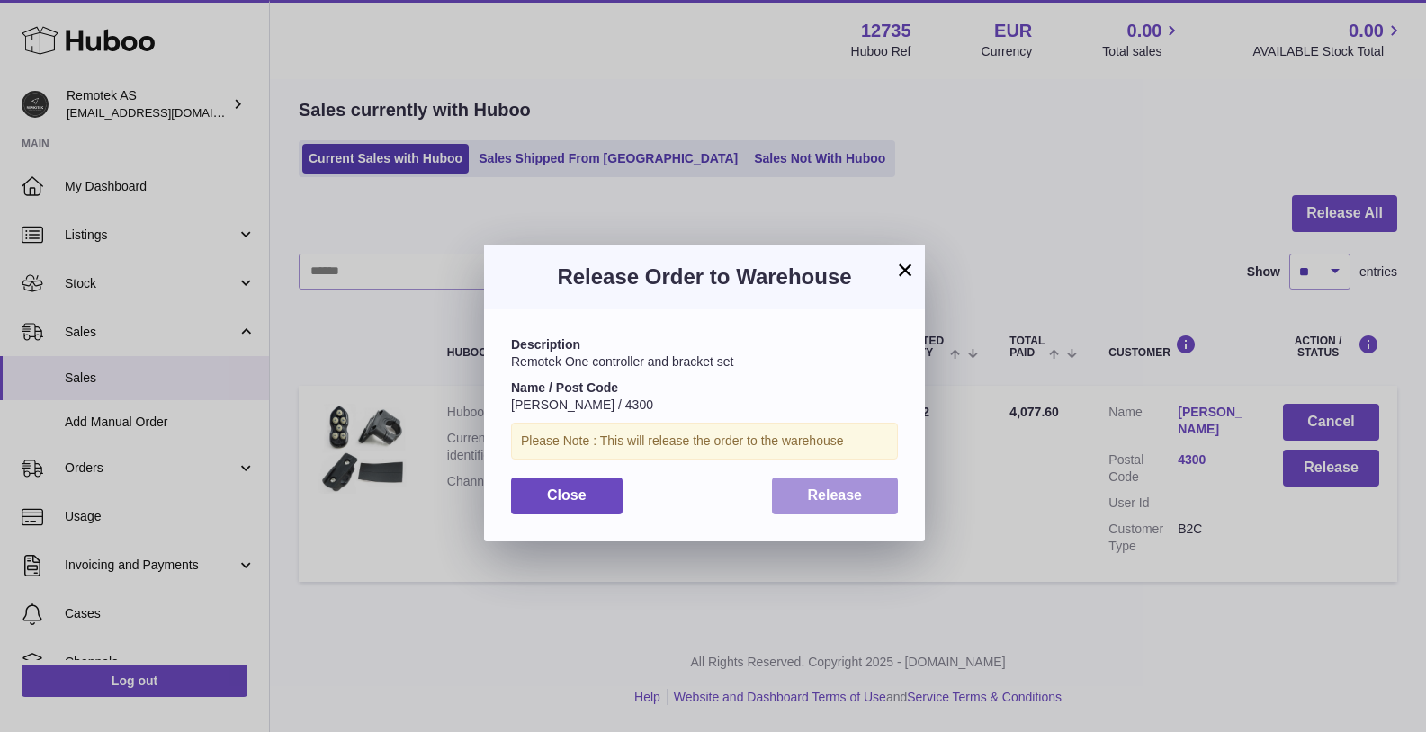 The width and height of the screenshot is (1426, 732). I want to click on strong: Name / Post Code, so click(564, 388).